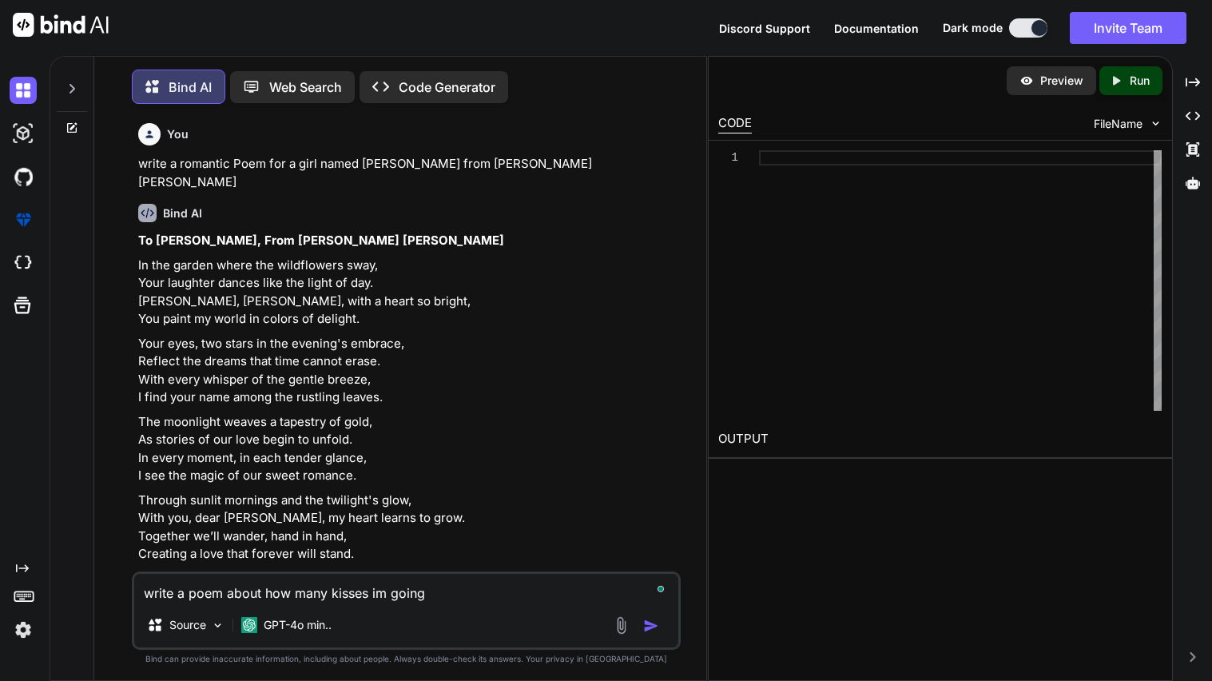 The height and width of the screenshot is (681, 1212). What do you see at coordinates (23, 90) in the screenshot?
I see `img: darkChat` at bounding box center [23, 90].